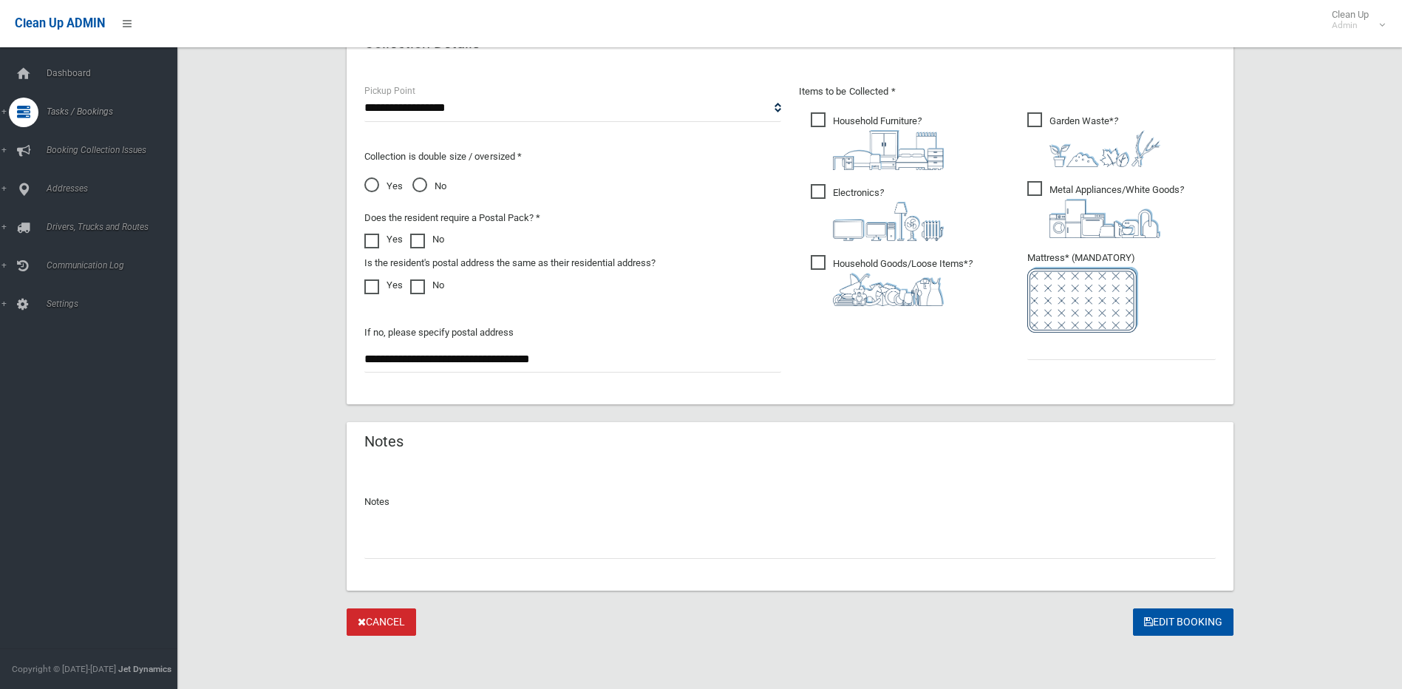 This screenshot has width=1402, height=689. Describe the element at coordinates (1121, 292) in the screenshot. I see `span: Mattress* (MANDATORY)` at that location.